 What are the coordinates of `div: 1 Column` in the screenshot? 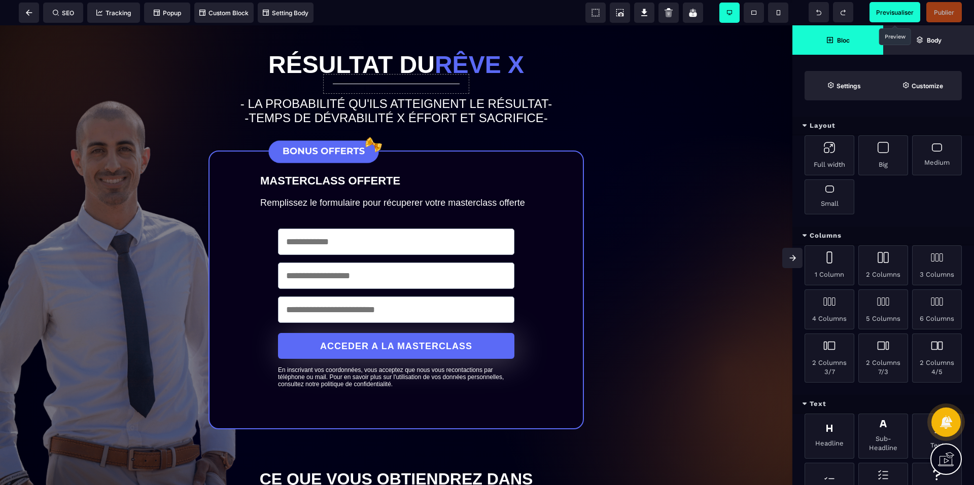 It's located at (829, 265).